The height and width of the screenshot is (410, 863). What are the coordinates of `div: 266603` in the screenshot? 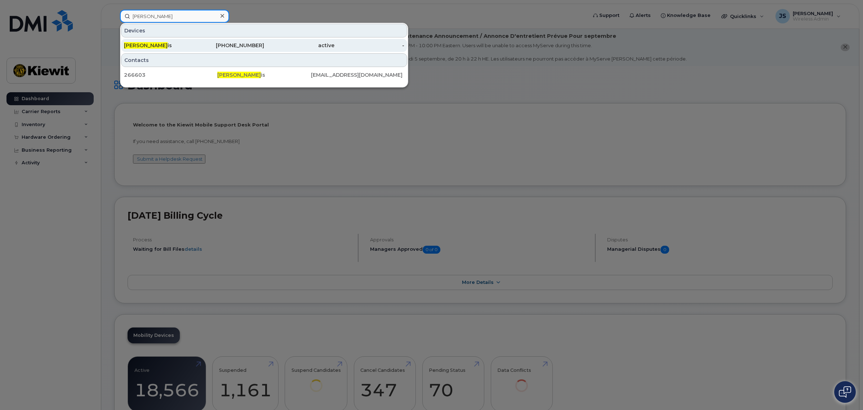 It's located at (170, 75).